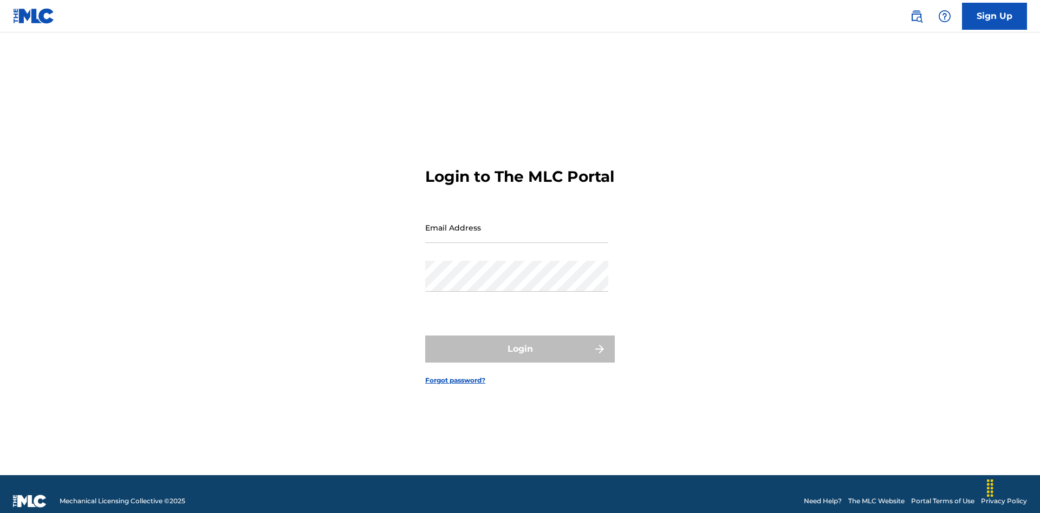  What do you see at coordinates (823, 502) in the screenshot?
I see `a: Need Help?` at bounding box center [823, 502].